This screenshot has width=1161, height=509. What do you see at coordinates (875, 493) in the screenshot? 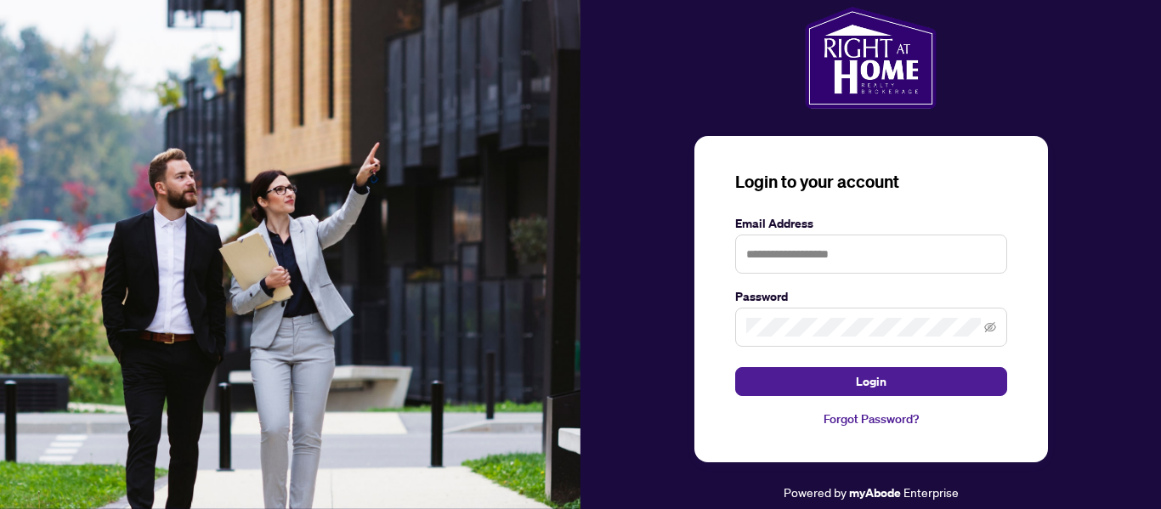
I see `a: myAbode` at bounding box center [875, 493].